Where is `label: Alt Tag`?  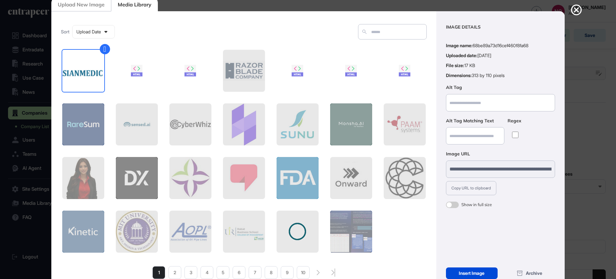
label: Alt Tag is located at coordinates (501, 88).